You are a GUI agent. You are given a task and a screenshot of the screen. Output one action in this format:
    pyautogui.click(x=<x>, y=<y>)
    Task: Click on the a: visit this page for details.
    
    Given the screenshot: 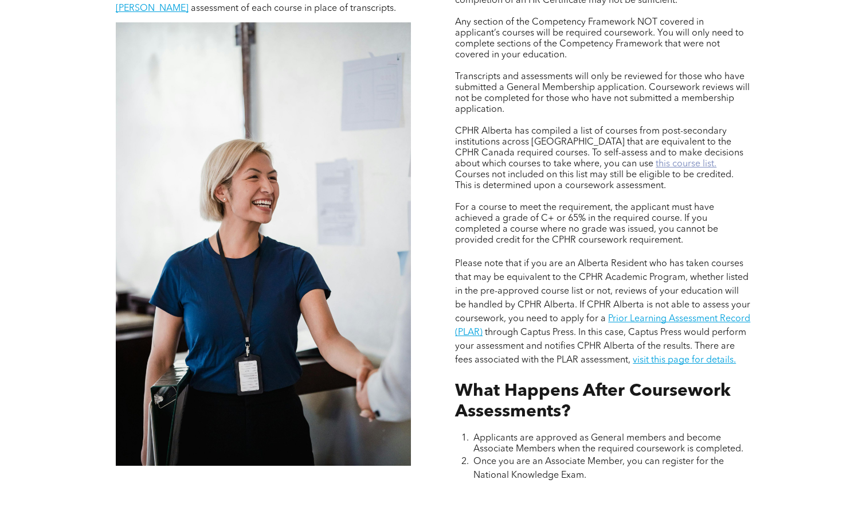 What is the action you would take?
    pyautogui.click(x=685, y=360)
    